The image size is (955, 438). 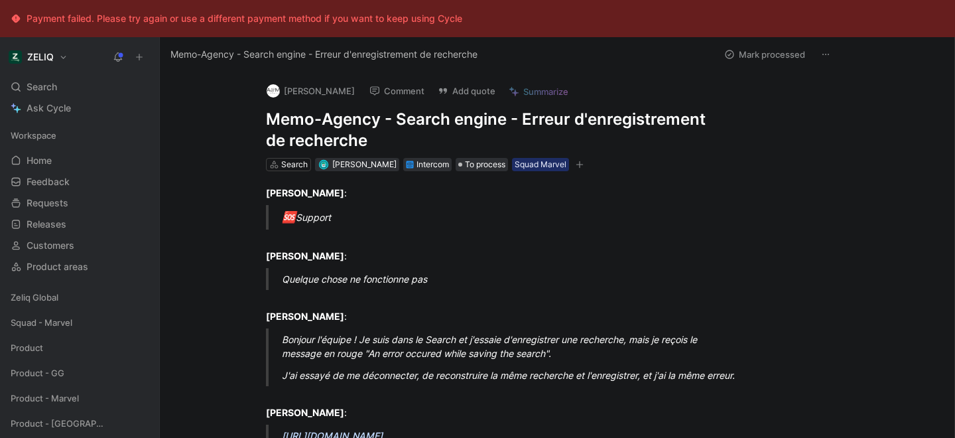 What do you see at coordinates (57, 267) in the screenshot?
I see `span: Product areas` at bounding box center [57, 267].